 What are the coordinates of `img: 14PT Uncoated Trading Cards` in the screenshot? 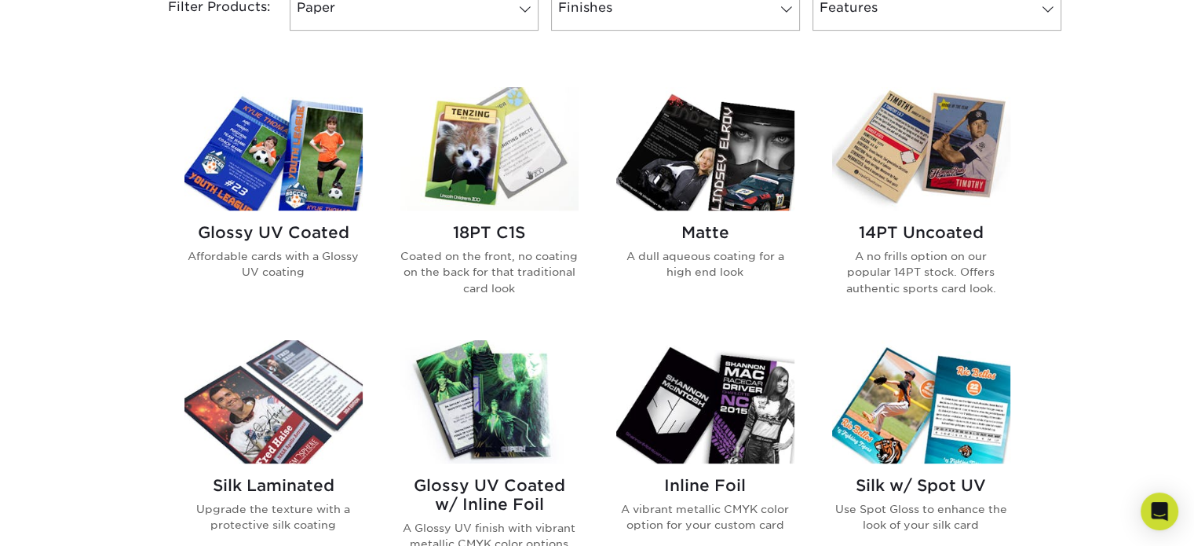 It's located at (921, 148).